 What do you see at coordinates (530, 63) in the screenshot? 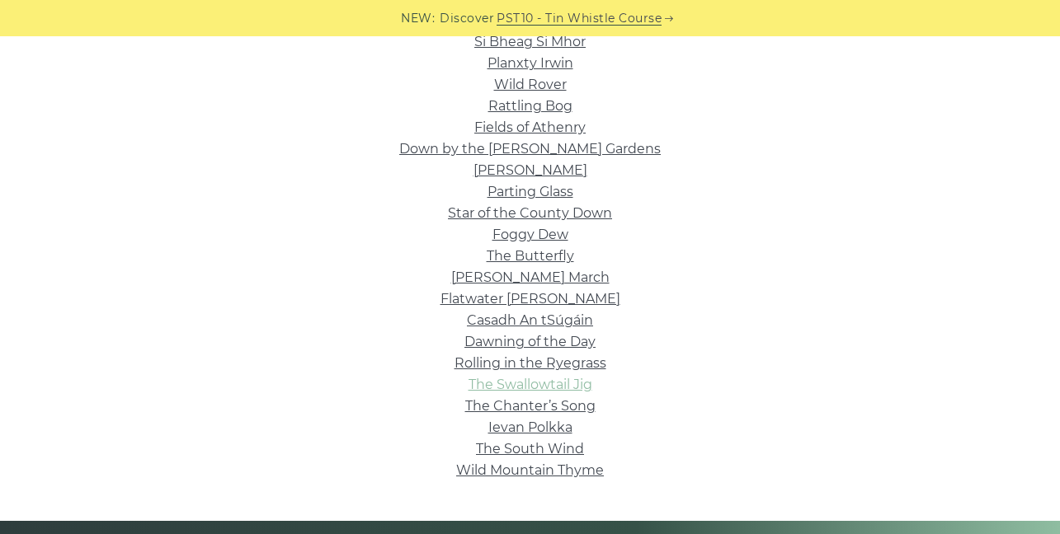
I see `a: Planxty Irwin` at bounding box center [530, 63].